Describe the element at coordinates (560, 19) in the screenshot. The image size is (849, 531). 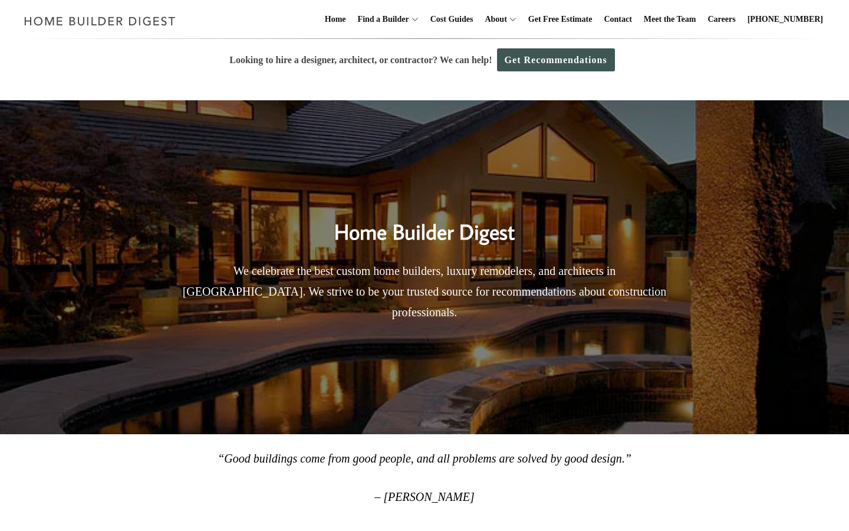
I see `a: Get Free Estimate` at that location.